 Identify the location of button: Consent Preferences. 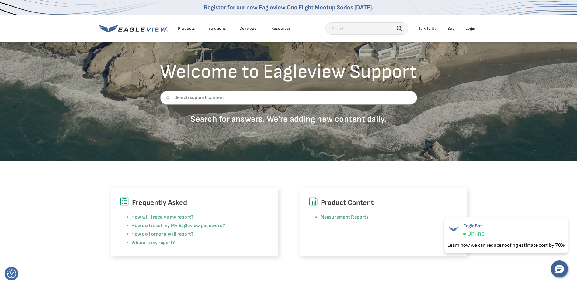
(12, 274).